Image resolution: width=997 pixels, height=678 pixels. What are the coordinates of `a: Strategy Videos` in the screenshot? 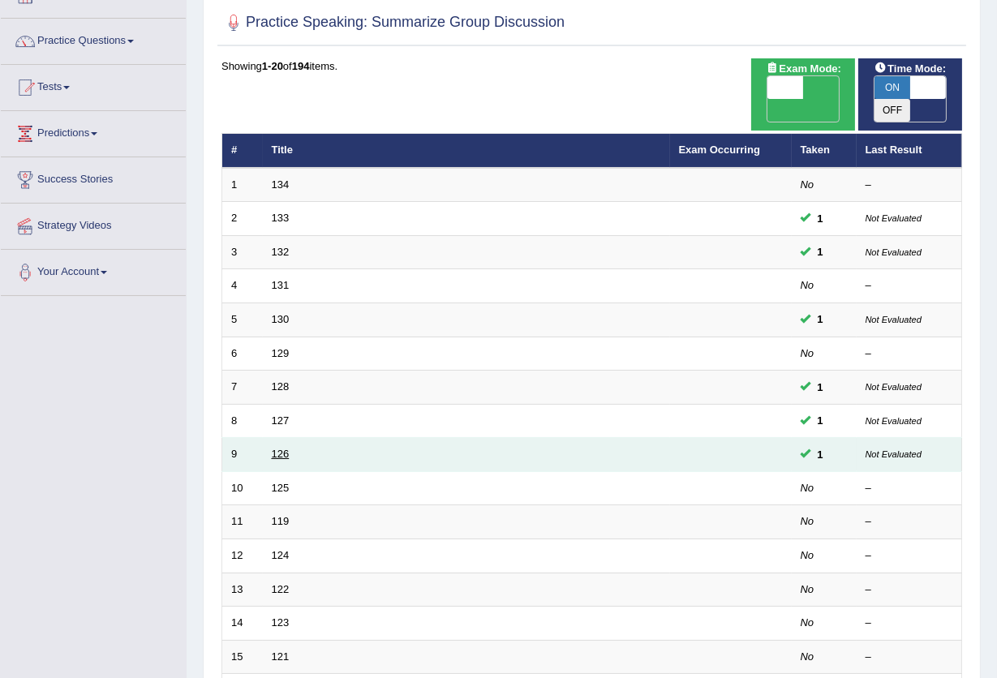 It's located at (93, 224).